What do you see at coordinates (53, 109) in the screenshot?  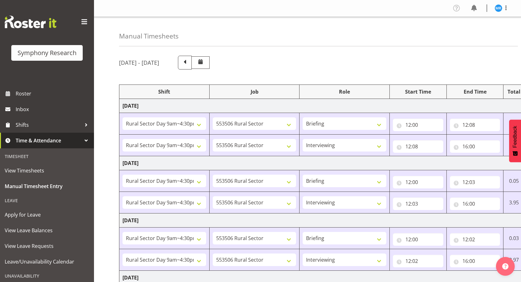 I see `span: Inbox` at bounding box center [53, 109].